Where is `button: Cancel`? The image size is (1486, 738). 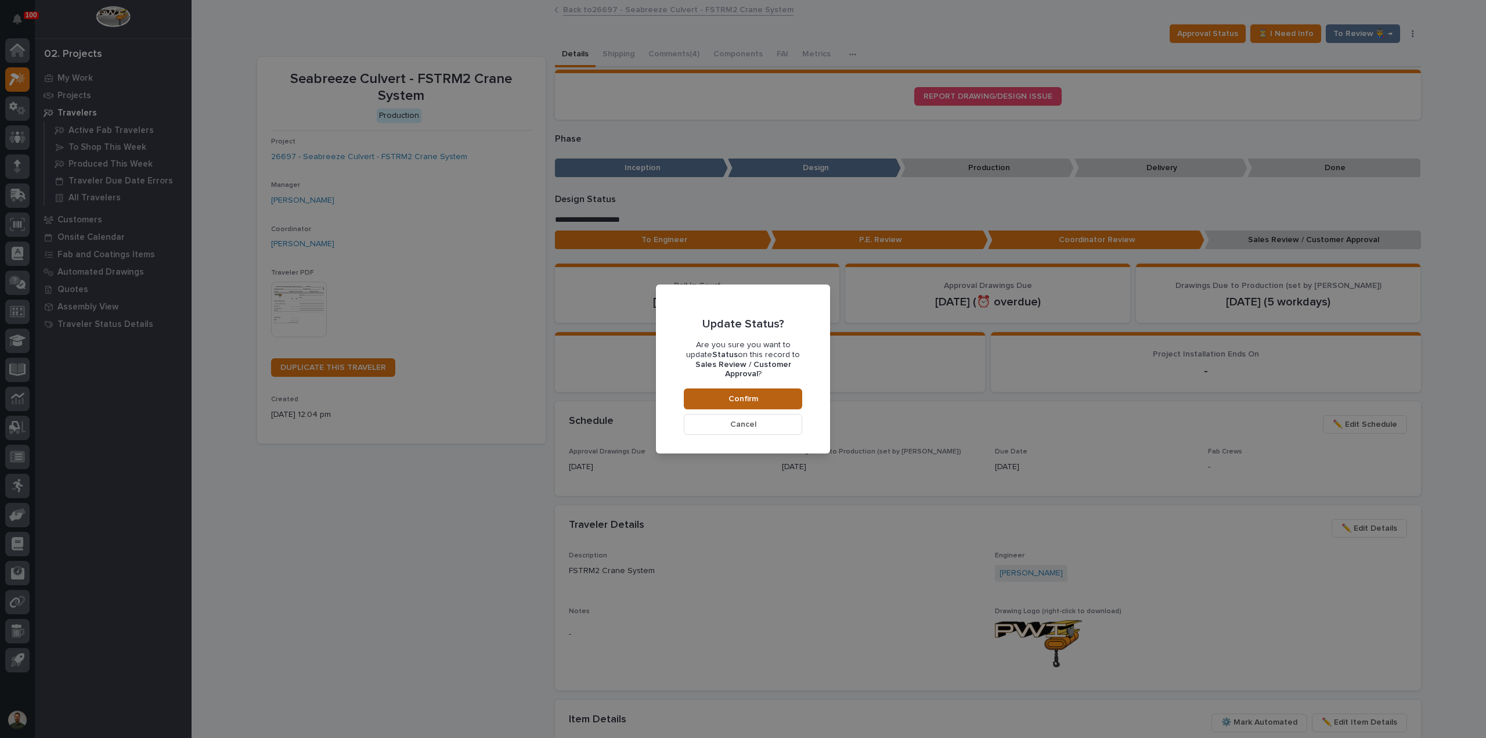 button: Cancel is located at coordinates (743, 424).